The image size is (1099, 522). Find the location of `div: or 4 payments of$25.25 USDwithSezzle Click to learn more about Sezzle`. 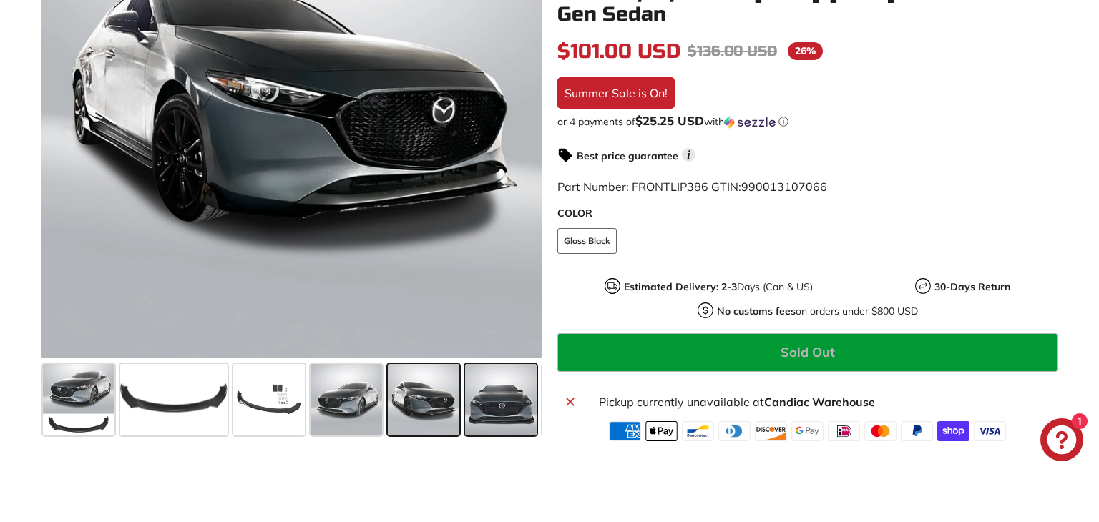

div: or 4 payments of$25.25 USDwithSezzle Click to learn more about Sezzle is located at coordinates (807, 122).